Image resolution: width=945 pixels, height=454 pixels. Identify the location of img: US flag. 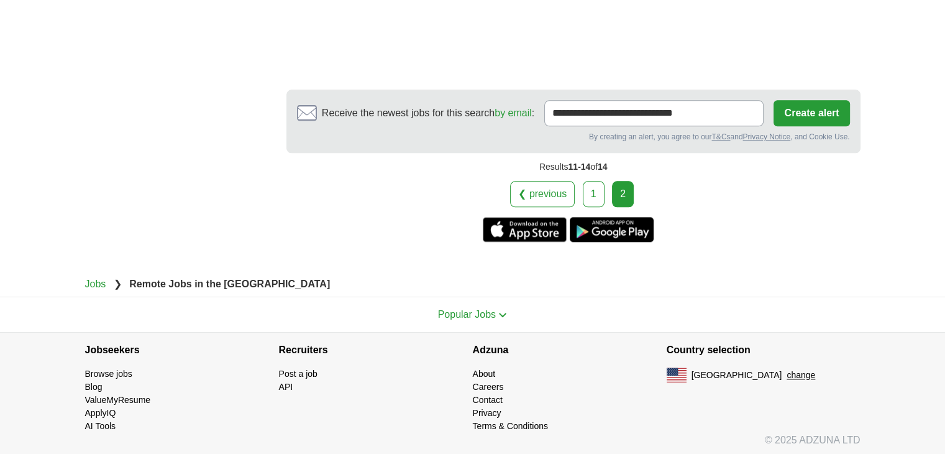
(677, 375).